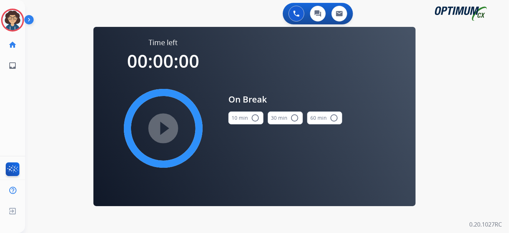  What do you see at coordinates (285, 118) in the screenshot?
I see `button: 30 min` at bounding box center [285, 118].